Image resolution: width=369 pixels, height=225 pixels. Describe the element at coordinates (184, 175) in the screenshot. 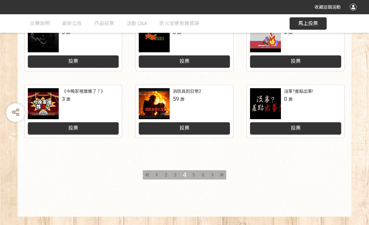

I see `span: 4` at that location.